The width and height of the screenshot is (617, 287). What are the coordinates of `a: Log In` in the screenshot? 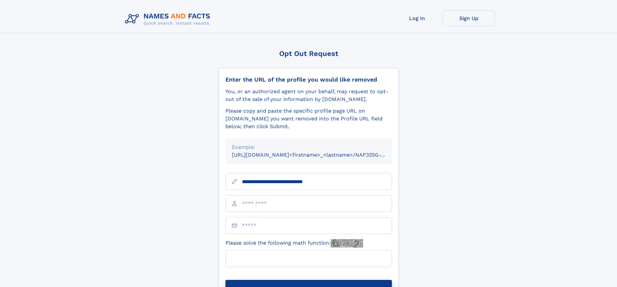 It's located at (417, 18).